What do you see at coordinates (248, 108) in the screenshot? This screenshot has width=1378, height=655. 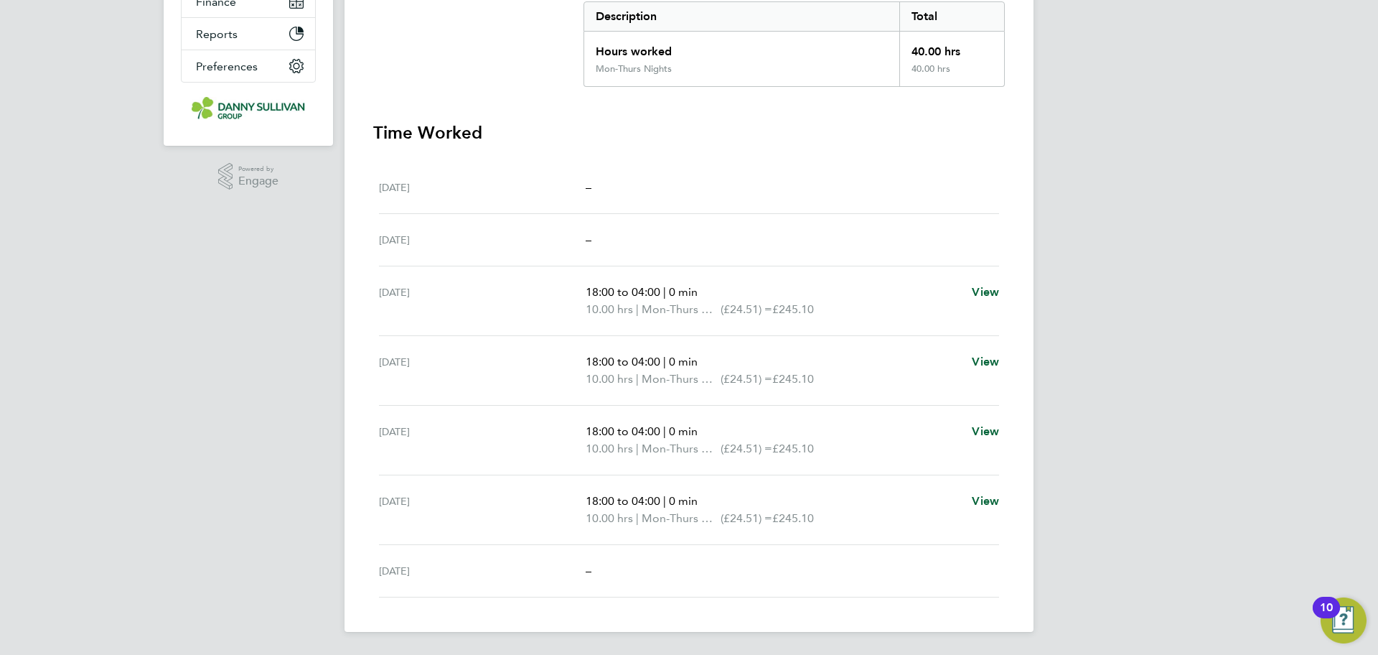 I see `img: dannysullivan-logo-retina.png` at bounding box center [248, 108].